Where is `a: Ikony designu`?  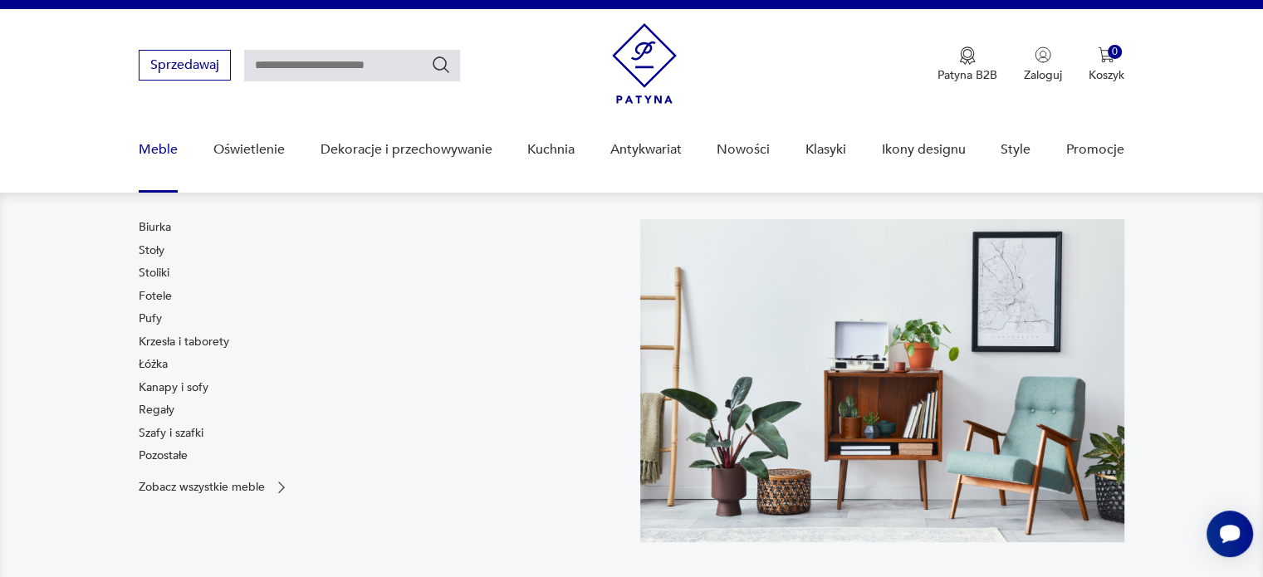
a: Ikony designu is located at coordinates (923, 149).